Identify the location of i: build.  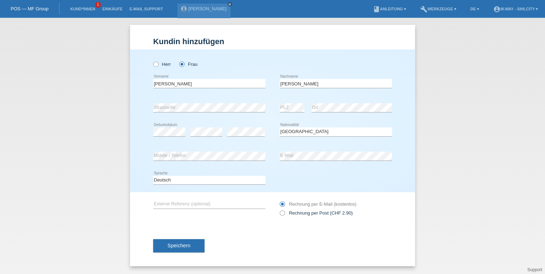
(424, 9).